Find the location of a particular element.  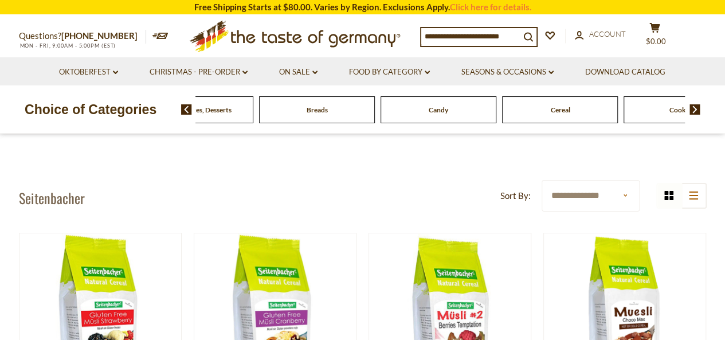

span: Breads is located at coordinates (317, 109).